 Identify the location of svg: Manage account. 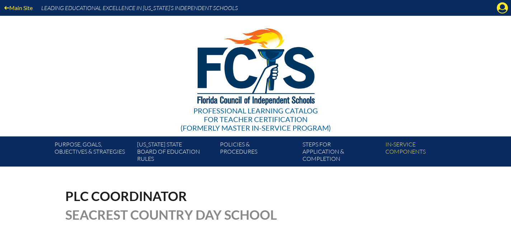
(502, 8).